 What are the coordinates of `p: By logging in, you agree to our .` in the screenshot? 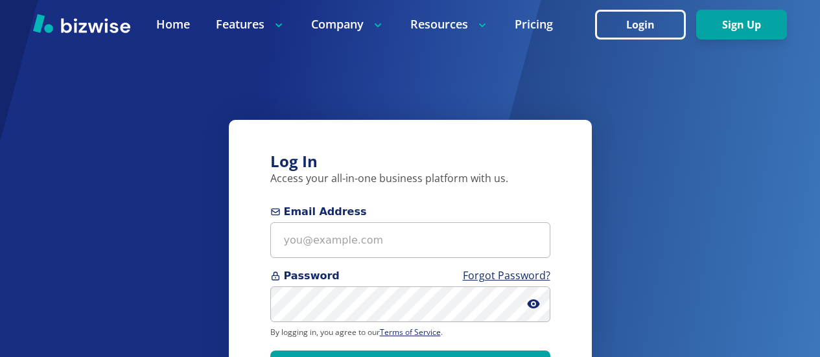 It's located at (410, 333).